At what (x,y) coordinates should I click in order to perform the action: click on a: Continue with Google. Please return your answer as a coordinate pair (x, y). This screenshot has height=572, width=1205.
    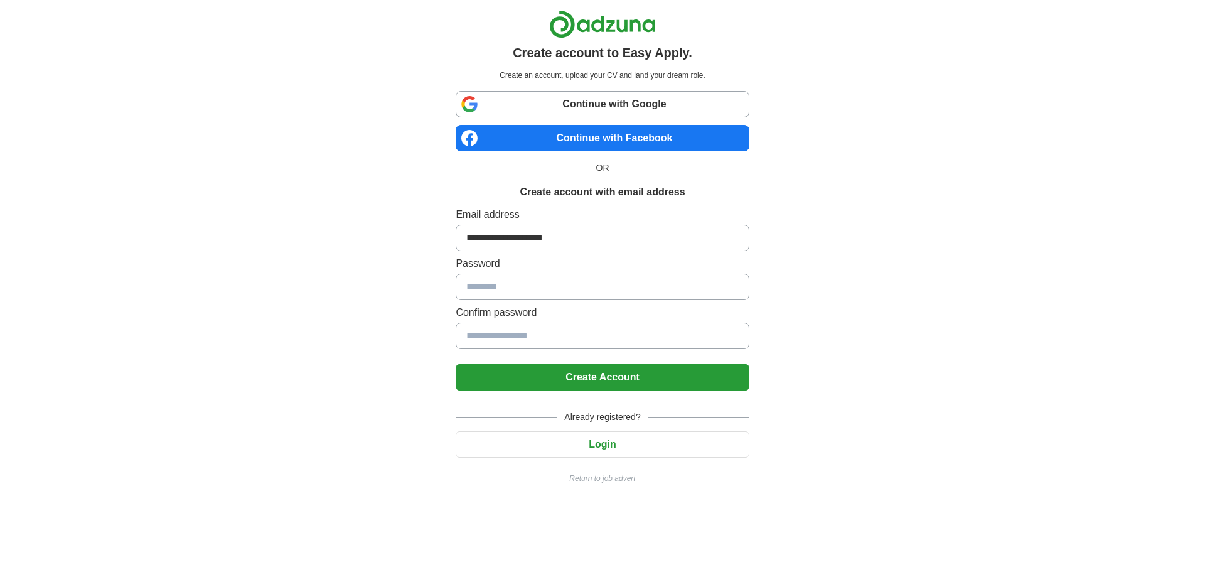
    Looking at the image, I should click on (602, 104).